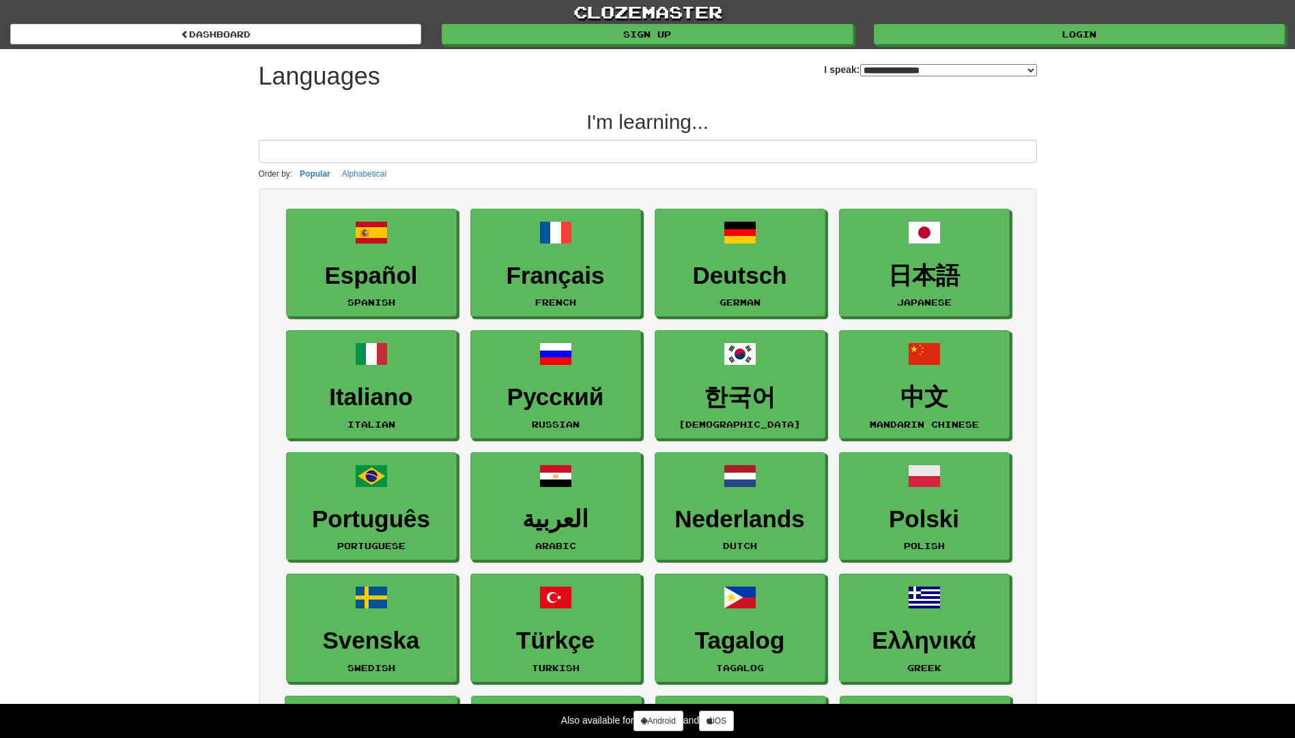 The height and width of the screenshot is (738, 1295). What do you see at coordinates (371, 506) in the screenshot?
I see `a: PortuguêsPortuguese` at bounding box center [371, 506].